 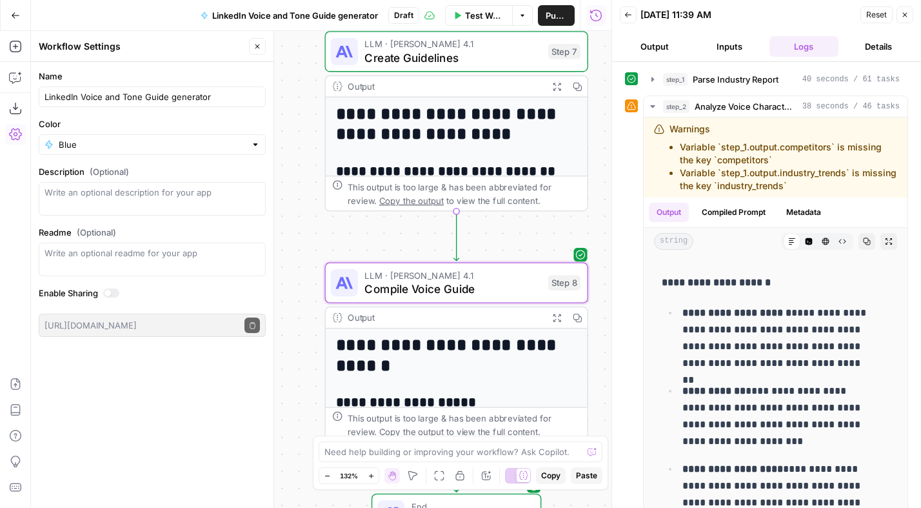 What do you see at coordinates (479, 15) in the screenshot?
I see `button: Test Workflow` at bounding box center [479, 15].